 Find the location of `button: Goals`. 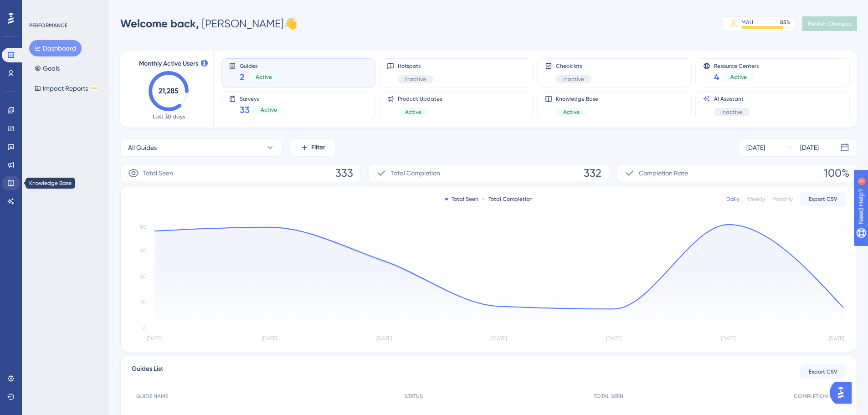

button: Goals is located at coordinates (47, 68).